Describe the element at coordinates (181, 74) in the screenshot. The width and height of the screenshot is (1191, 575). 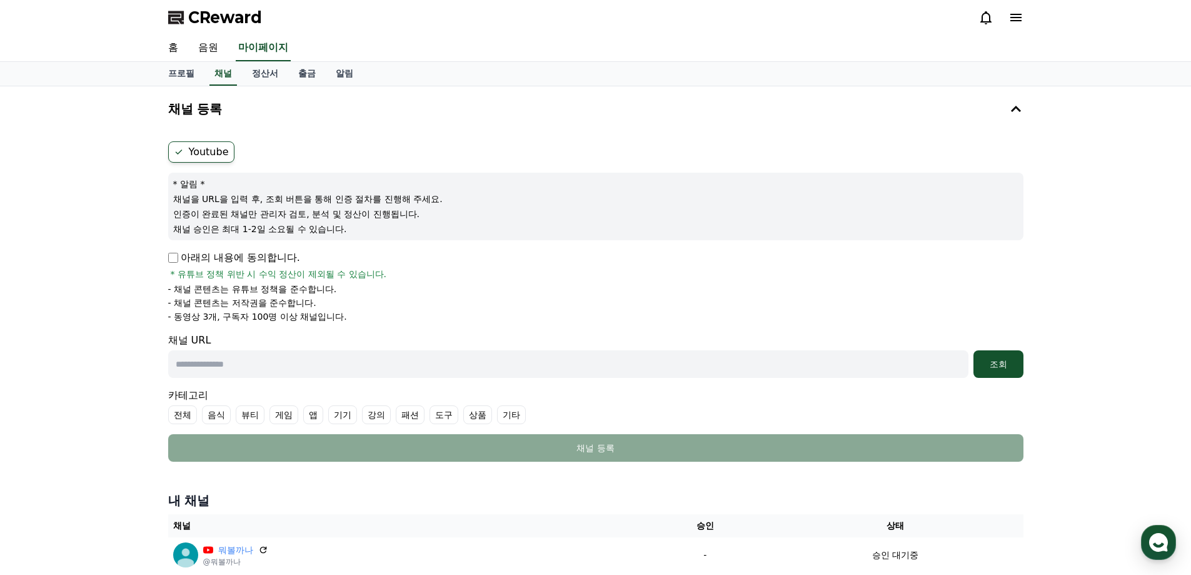
I see `a: 프로필` at that location.